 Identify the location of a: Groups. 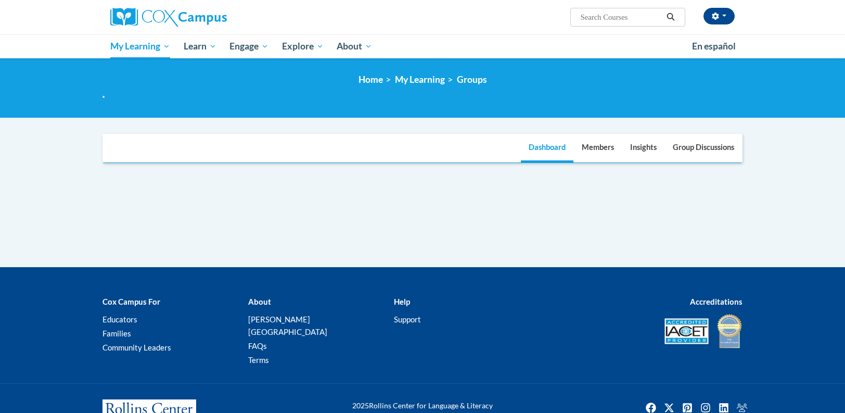
(472, 79).